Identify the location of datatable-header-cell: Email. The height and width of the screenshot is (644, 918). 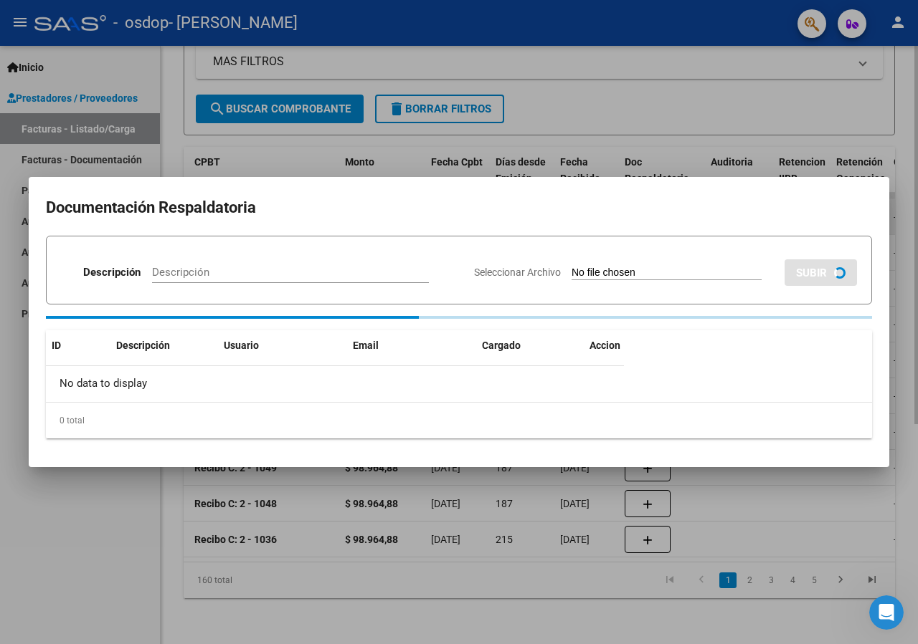
(412, 346).